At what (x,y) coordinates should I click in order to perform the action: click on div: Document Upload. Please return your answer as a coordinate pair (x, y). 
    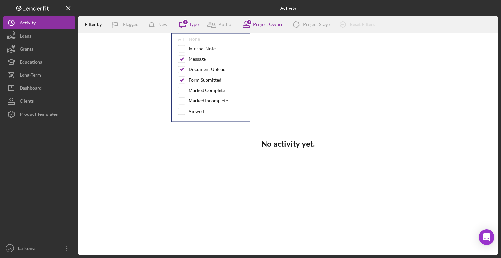
    Looking at the image, I should click on (207, 69).